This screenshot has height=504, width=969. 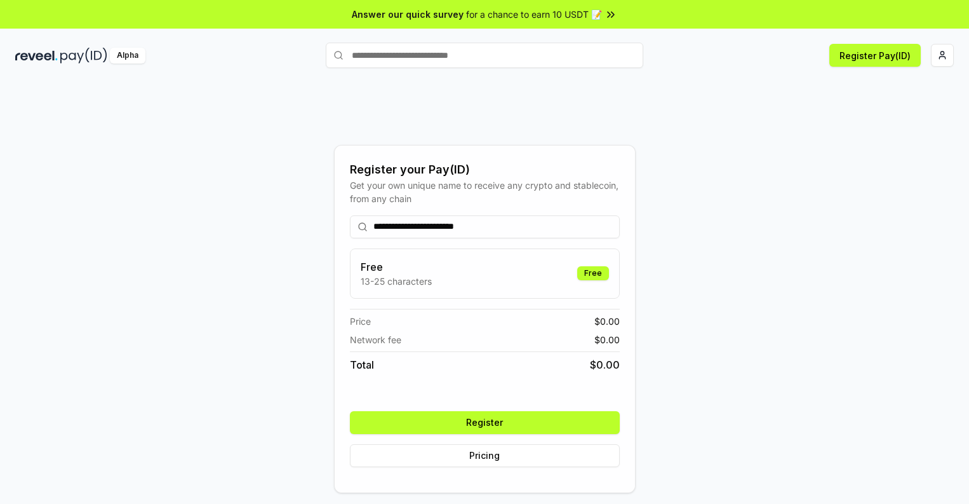 What do you see at coordinates (485, 192) in the screenshot?
I see `div: Get your own unique name to receive any crypto and stablecoin, from any chain` at bounding box center [485, 192].